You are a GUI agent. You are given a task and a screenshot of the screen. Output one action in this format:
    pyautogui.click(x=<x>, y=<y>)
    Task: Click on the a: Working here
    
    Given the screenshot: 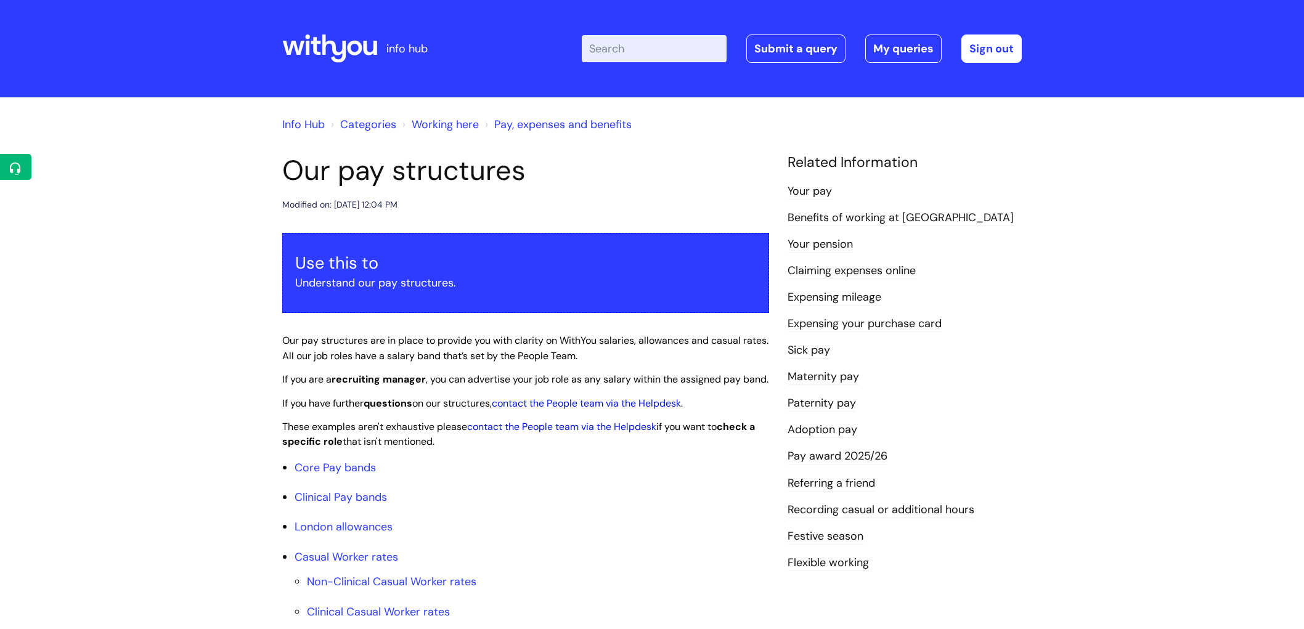 What is the action you would take?
    pyautogui.click(x=445, y=124)
    